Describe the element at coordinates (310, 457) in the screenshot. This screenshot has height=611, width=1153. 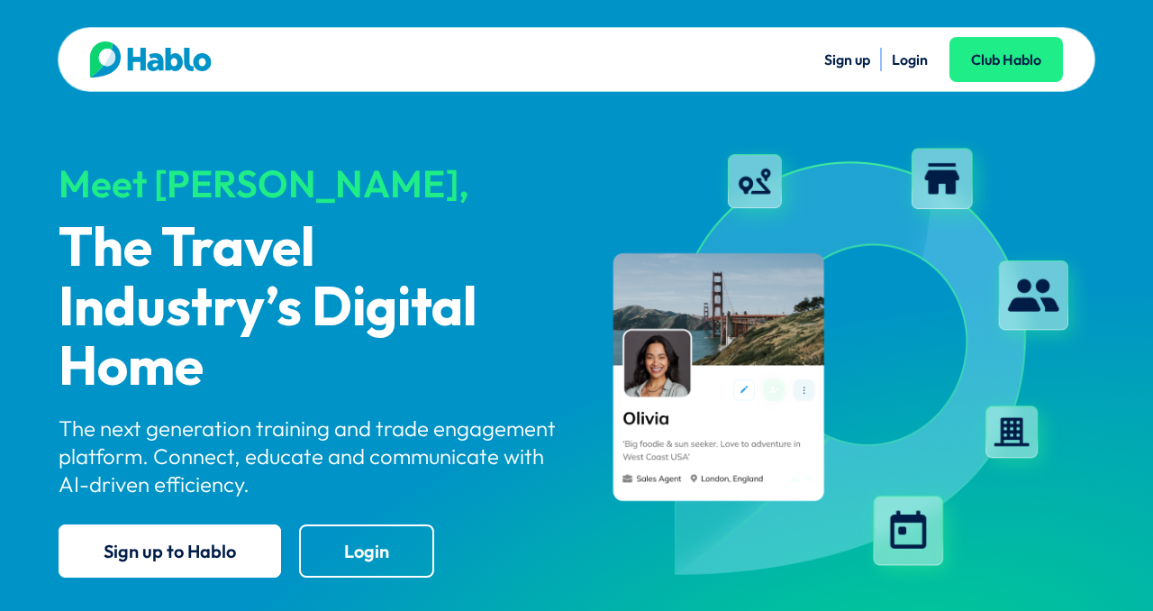
I see `p: The next generation training and trade engagement platform. Connect, educate and communicate with...` at that location.